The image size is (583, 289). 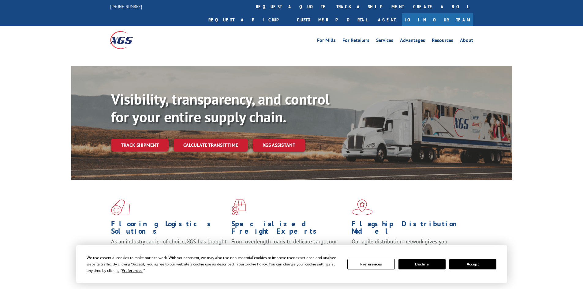 I want to click on a: Agent, so click(x=387, y=20).